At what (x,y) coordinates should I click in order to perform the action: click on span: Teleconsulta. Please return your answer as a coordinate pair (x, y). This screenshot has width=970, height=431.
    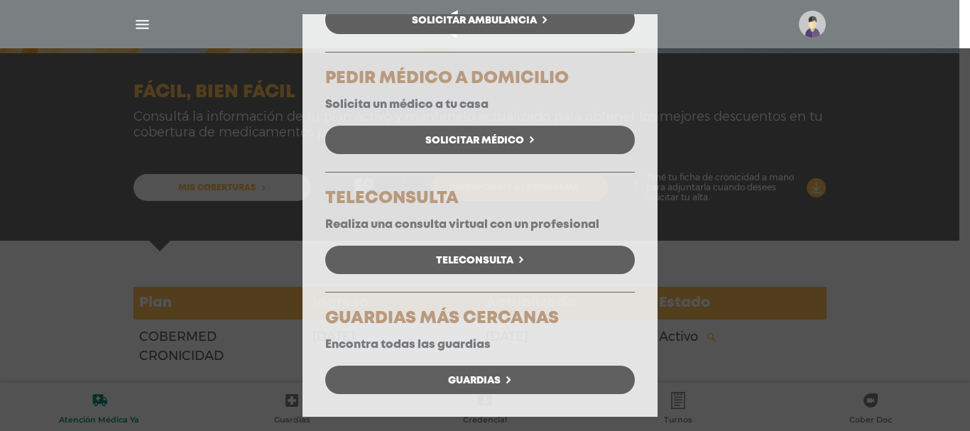
    Looking at the image, I should click on (474, 261).